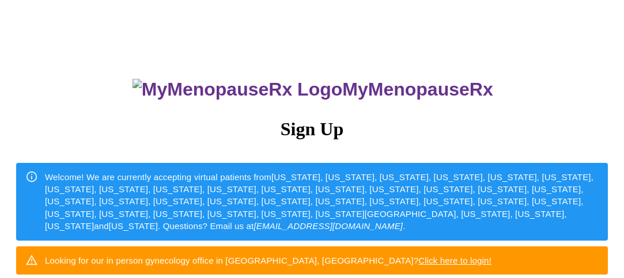 This screenshot has height=278, width=624. What do you see at coordinates (455, 261) in the screenshot?
I see `a: Click here to login!` at bounding box center [455, 261].